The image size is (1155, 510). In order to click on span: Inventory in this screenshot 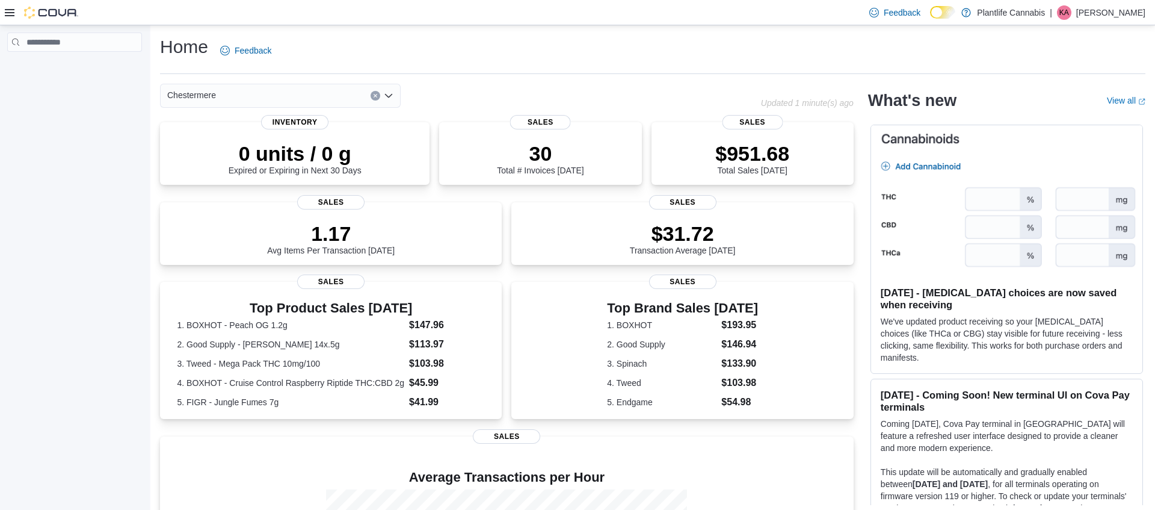, I will do `click(295, 122)`.